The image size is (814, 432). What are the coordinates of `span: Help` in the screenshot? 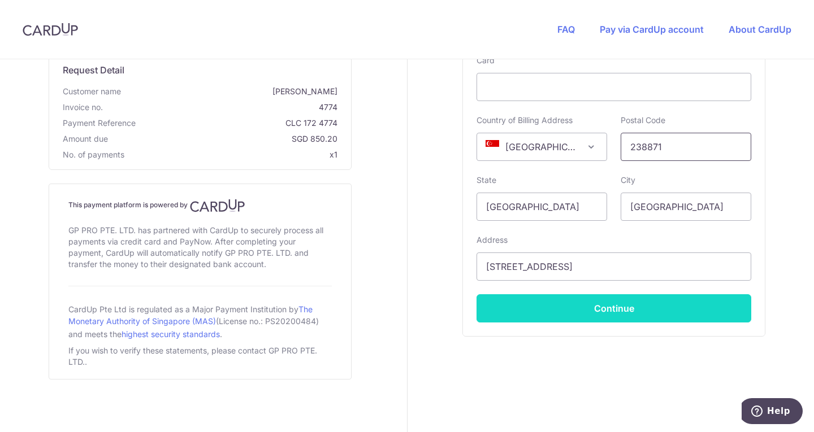 It's located at (37, 13).